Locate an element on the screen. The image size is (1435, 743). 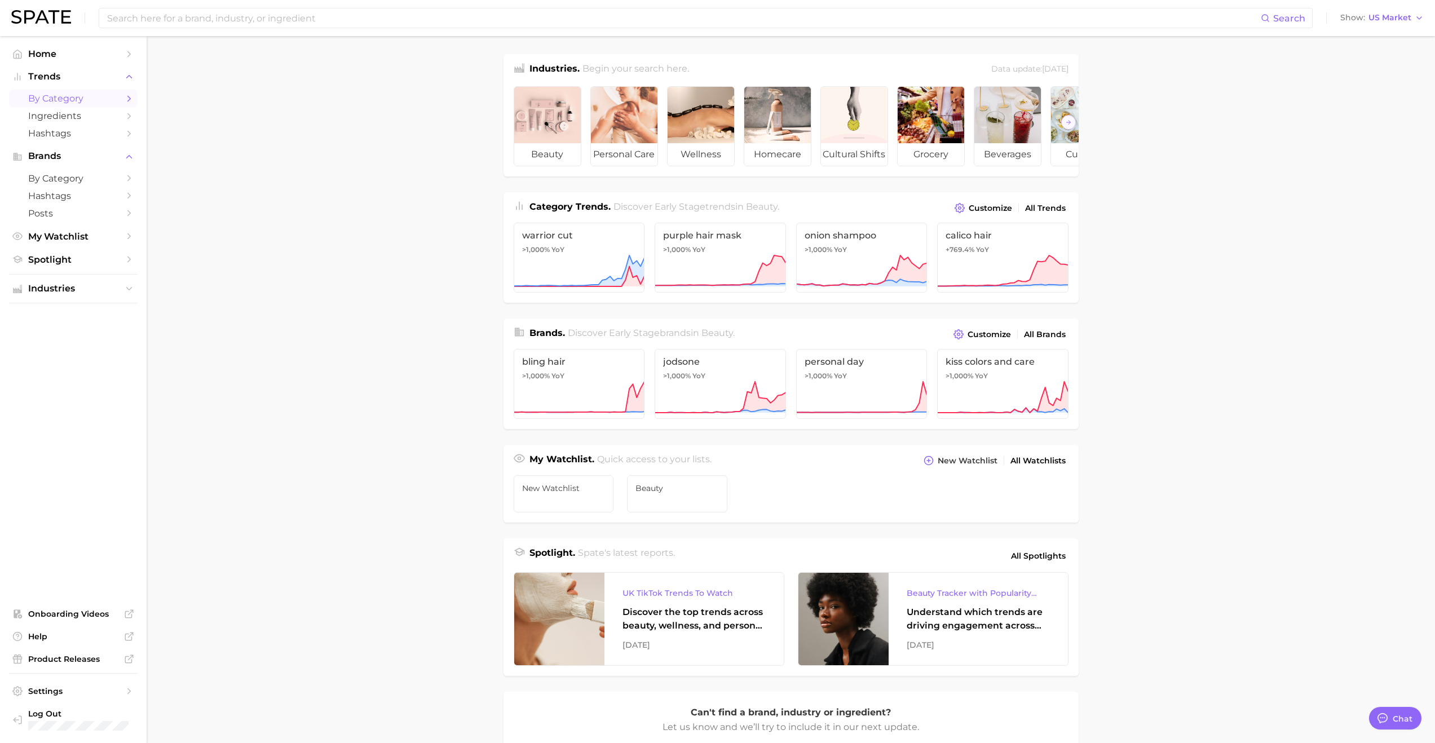
a: culinary is located at coordinates (1084, 126).